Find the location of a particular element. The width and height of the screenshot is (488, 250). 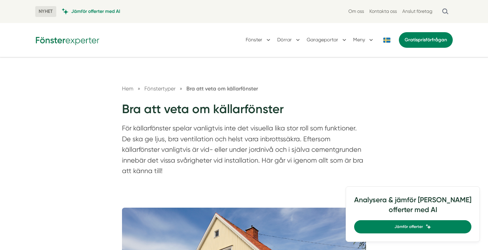

span: Gratis is located at coordinates (411, 40).